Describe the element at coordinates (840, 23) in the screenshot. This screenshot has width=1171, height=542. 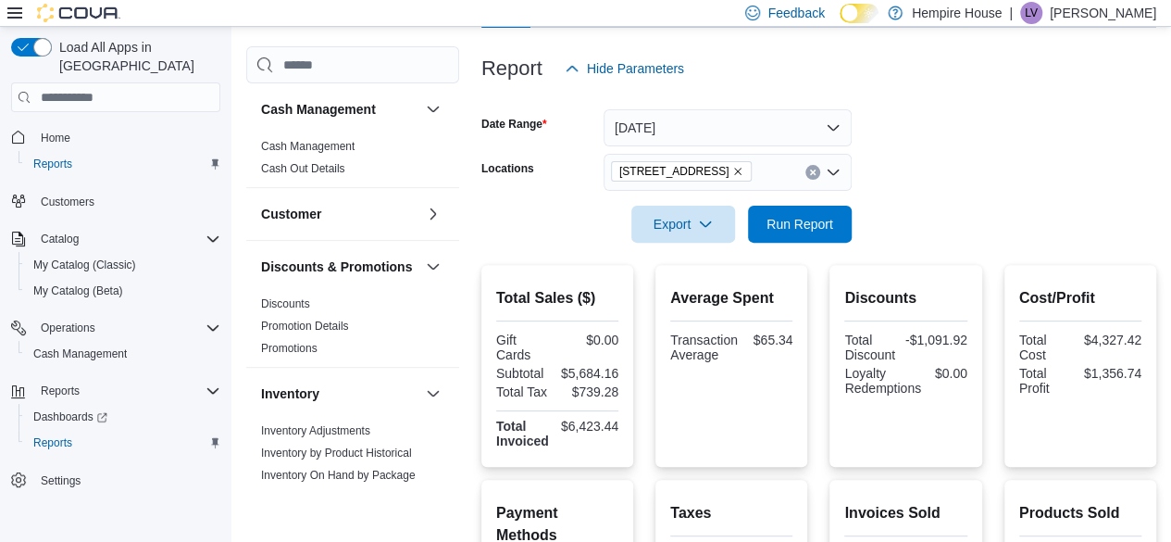
I see `span: Dark Mode` at that location.